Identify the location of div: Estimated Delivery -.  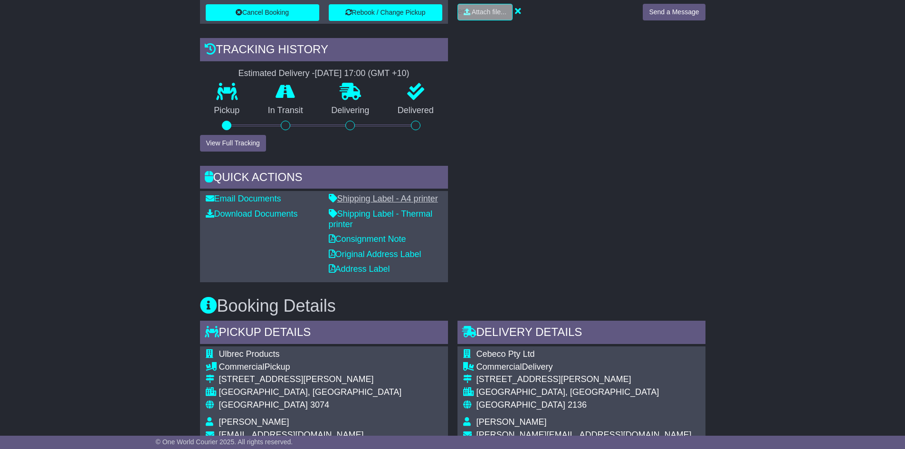
(324, 74).